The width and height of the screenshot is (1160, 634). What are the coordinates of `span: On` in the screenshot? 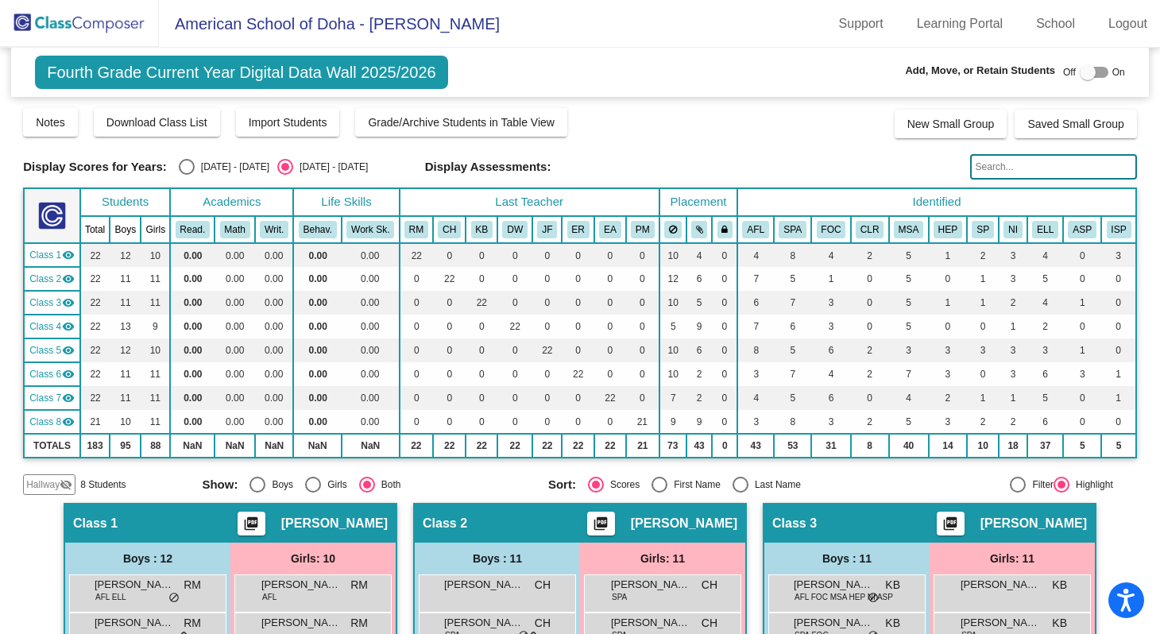 It's located at (1119, 72).